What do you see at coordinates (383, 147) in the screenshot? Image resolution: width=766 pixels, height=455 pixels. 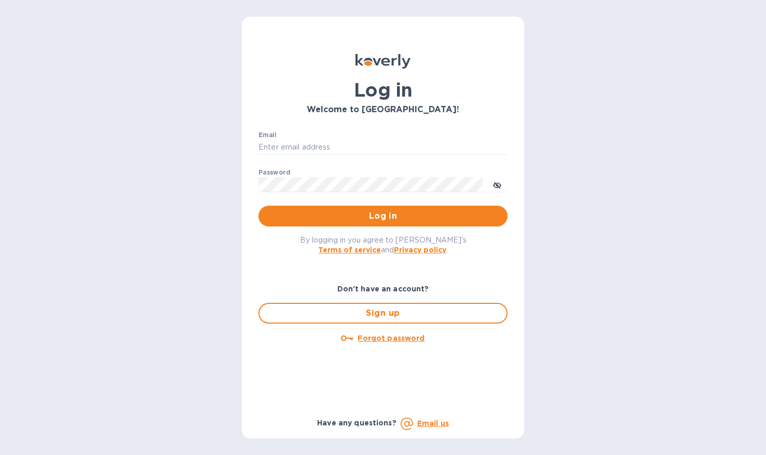 I see `input: Enter email address` at bounding box center [383, 147].